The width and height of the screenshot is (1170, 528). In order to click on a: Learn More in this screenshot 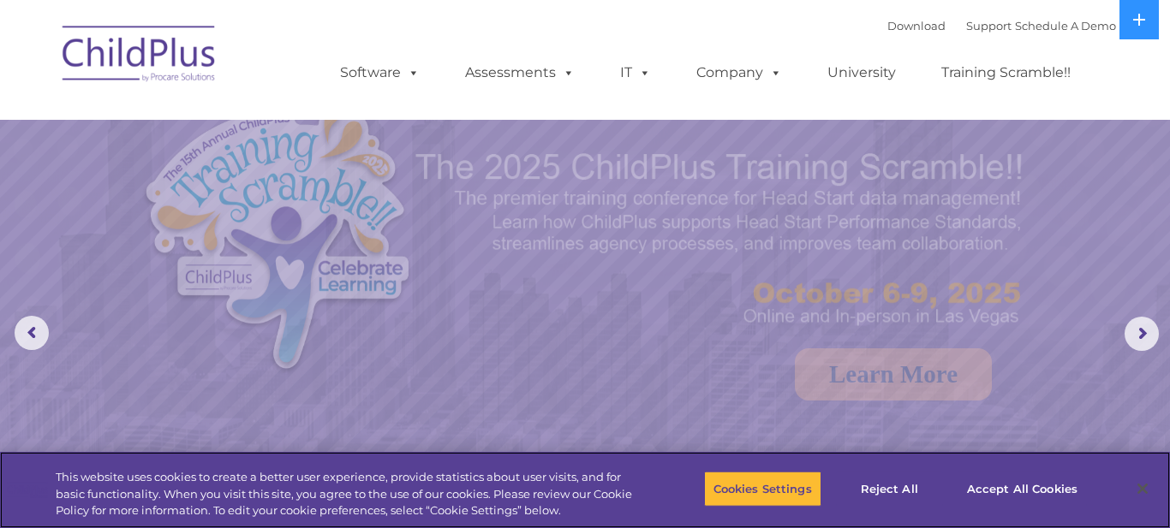, I will do `click(893, 374)`.